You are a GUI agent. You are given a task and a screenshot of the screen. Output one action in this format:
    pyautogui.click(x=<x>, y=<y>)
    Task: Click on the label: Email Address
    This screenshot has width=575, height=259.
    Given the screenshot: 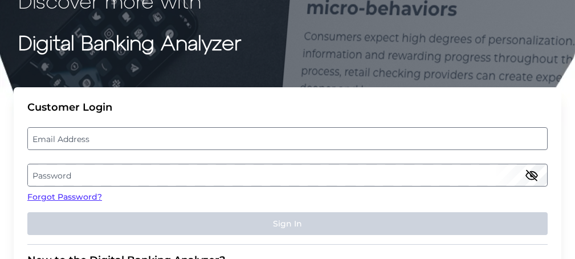 What is the action you would take?
    pyautogui.click(x=287, y=138)
    